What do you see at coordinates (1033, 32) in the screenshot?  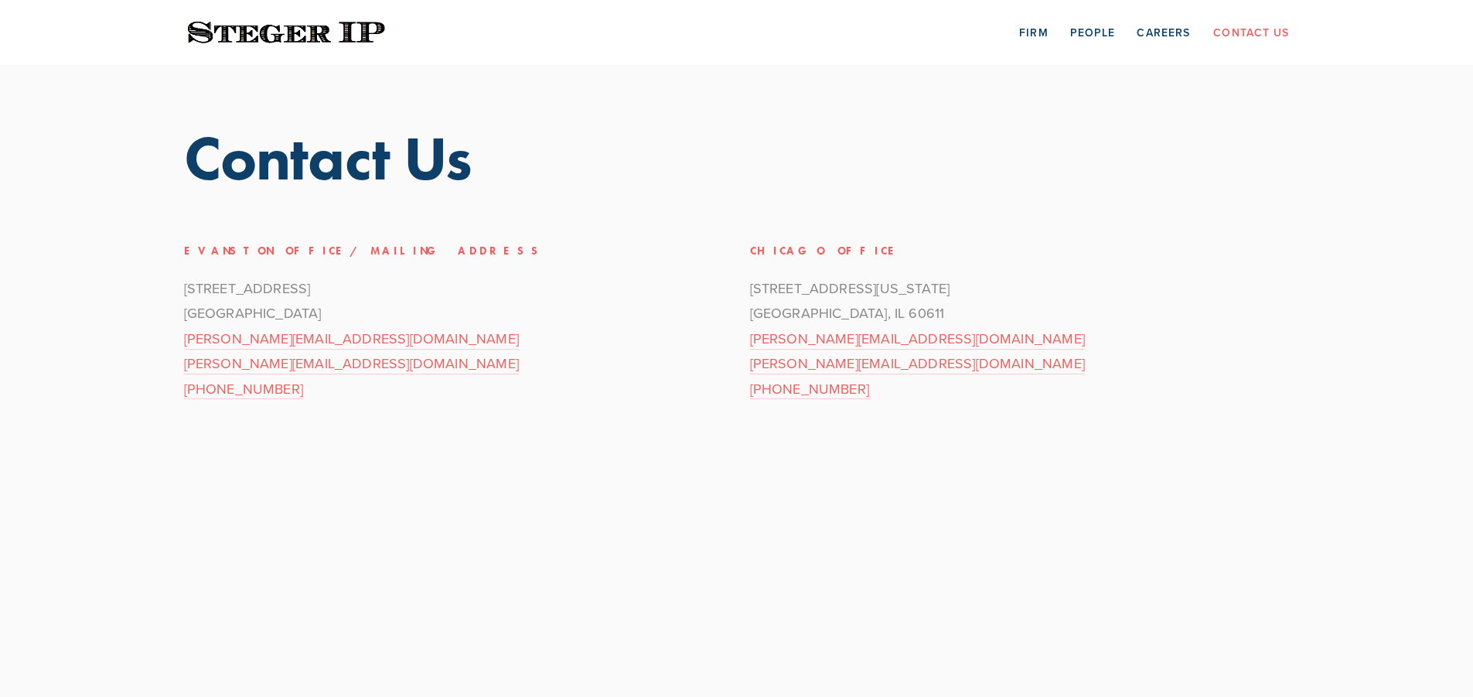 I see `a: Firm` at bounding box center [1033, 32].